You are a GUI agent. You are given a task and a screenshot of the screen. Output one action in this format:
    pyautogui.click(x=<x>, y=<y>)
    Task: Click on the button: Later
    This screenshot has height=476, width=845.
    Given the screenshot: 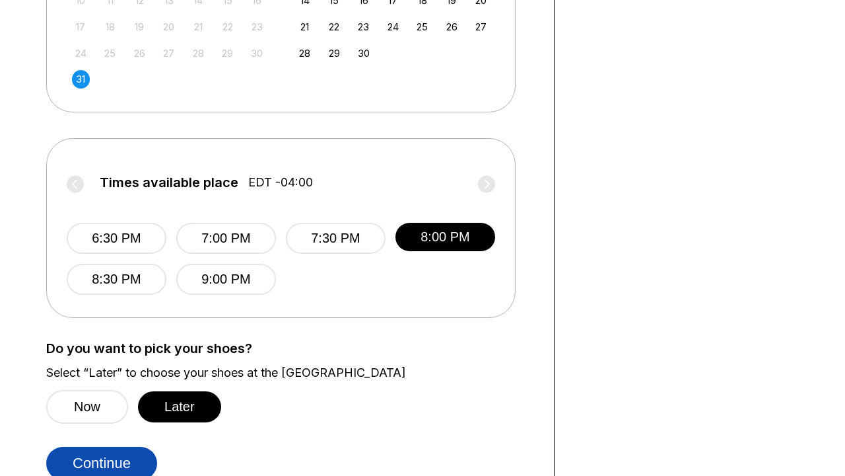 What is the action you would take?
    pyautogui.click(x=180, y=406)
    